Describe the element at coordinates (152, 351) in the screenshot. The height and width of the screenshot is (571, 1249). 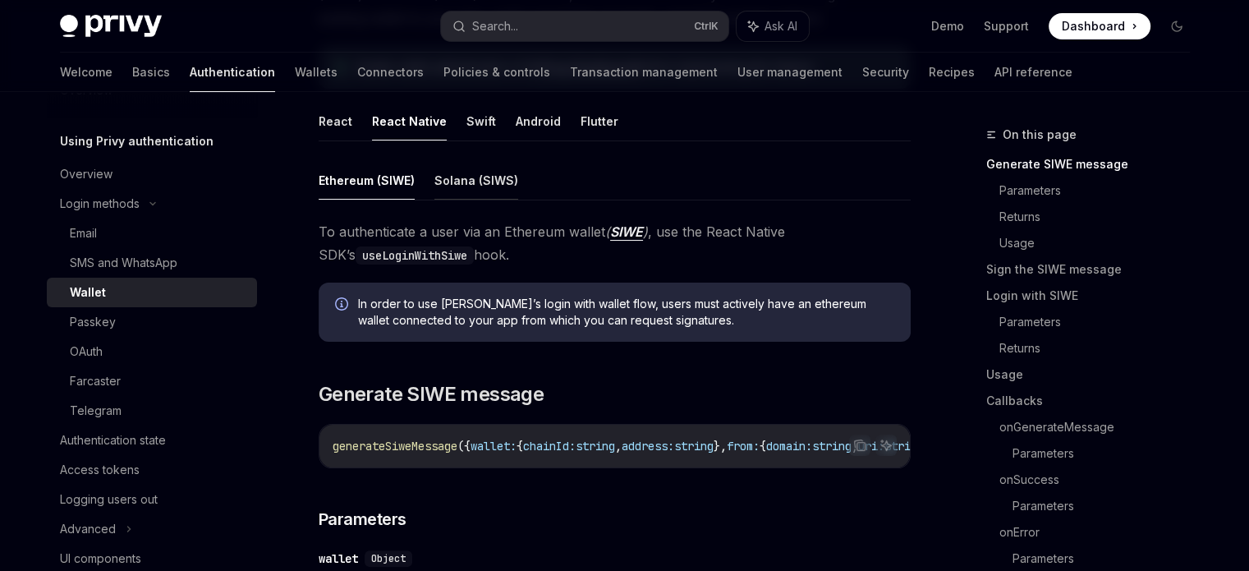
I see `a: OAuth` at that location.